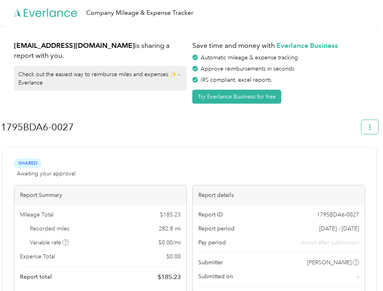 Image resolution: width=383 pixels, height=291 pixels. Describe the element at coordinates (249, 57) in the screenshot. I see `span: Automatic mileage & expense tracking` at that location.